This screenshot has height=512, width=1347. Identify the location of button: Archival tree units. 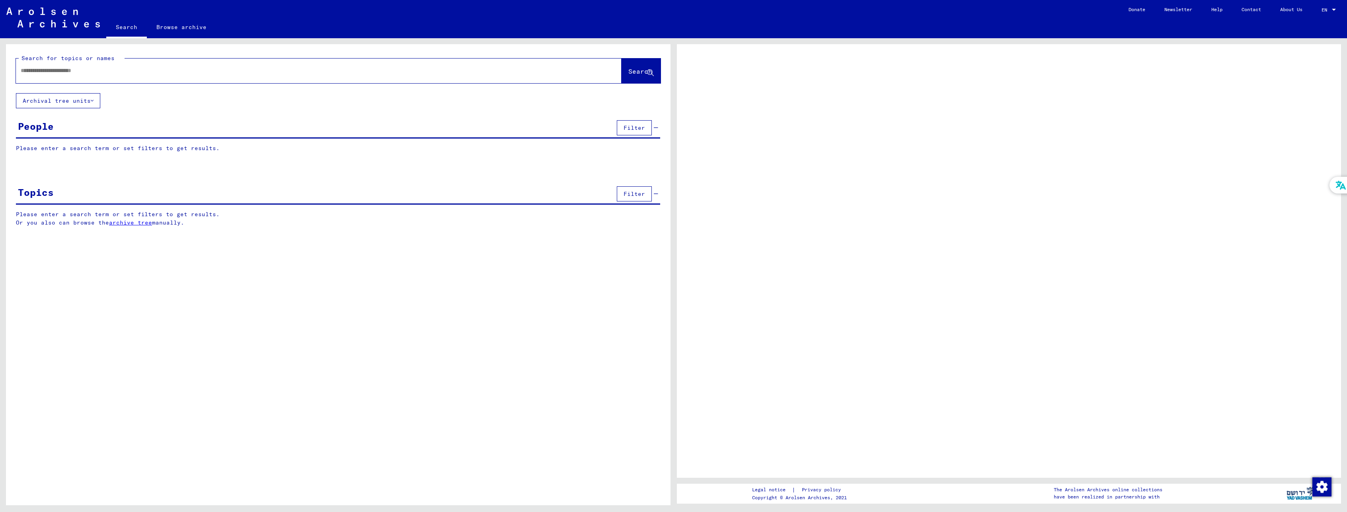
(58, 101).